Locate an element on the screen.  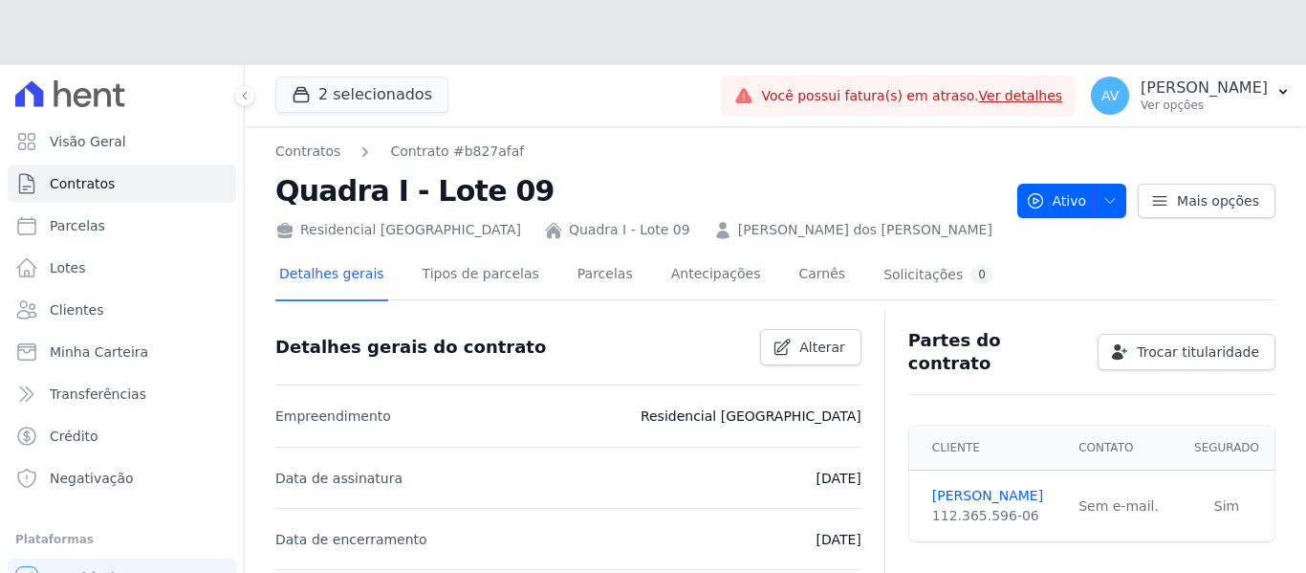
a: Visão Geral is located at coordinates (121, 142).